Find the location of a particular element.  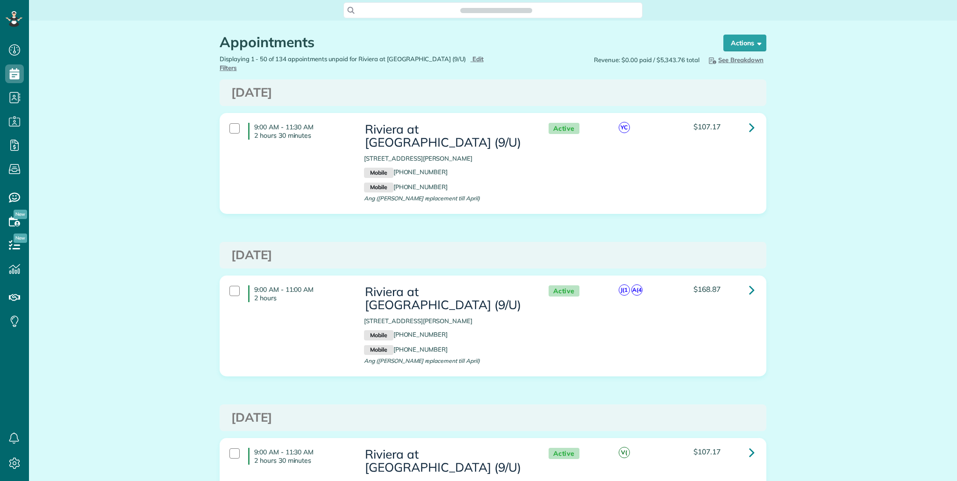

span: Revenue: $0.00 paid / $5,343.76 total is located at coordinates (646, 60).